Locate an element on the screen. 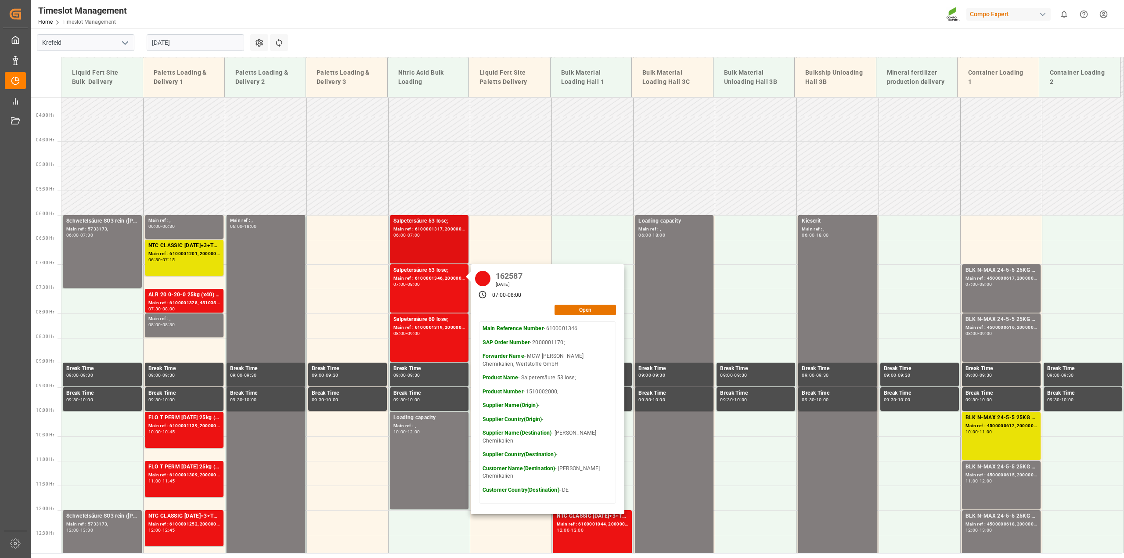 The height and width of the screenshot is (558, 1124). div: Paletts Loading & Delivery 1 is located at coordinates (184, 77).